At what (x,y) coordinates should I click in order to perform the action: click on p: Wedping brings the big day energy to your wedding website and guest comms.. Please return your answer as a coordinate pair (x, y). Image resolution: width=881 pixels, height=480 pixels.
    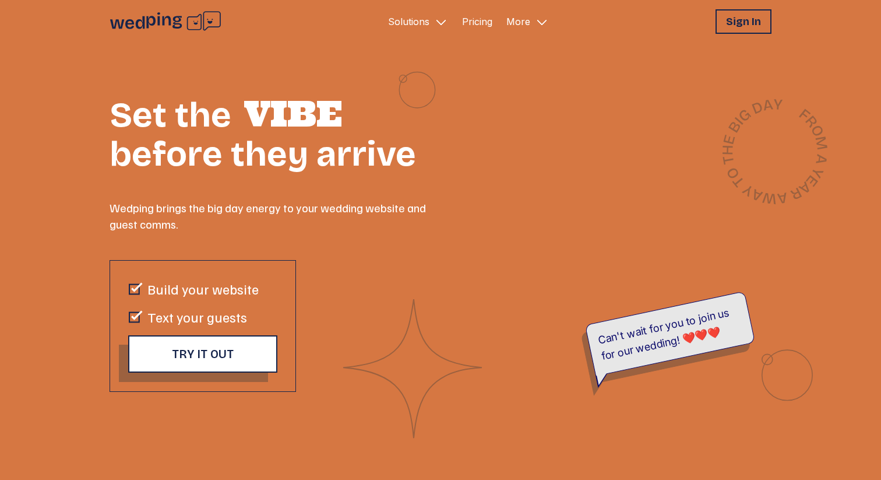
    Looking at the image, I should click on (275, 216).